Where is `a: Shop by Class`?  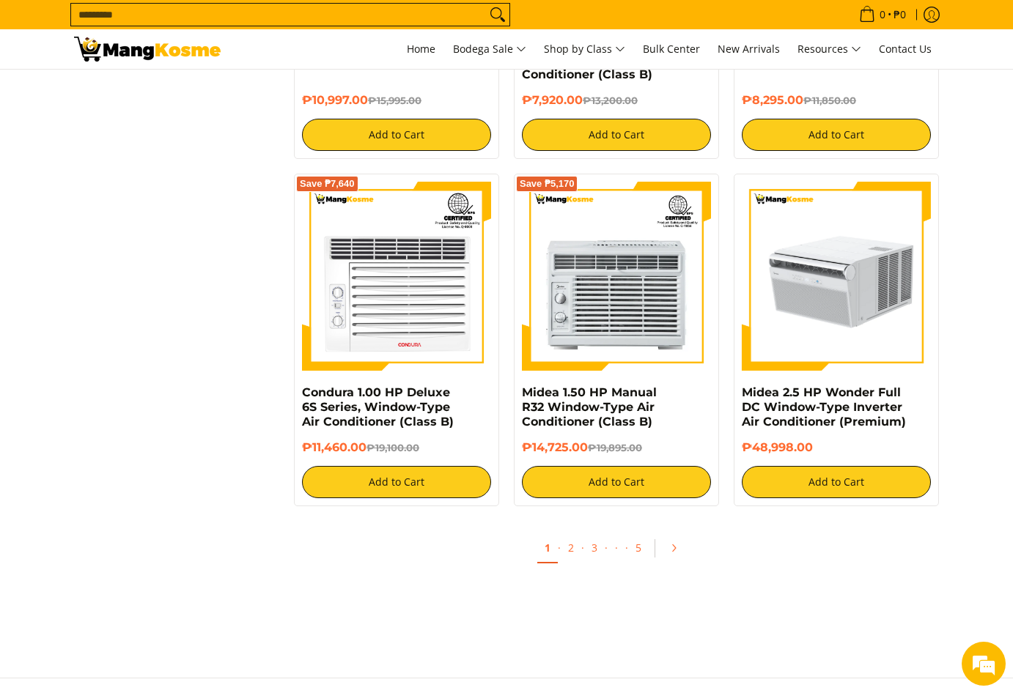 a: Shop by Class is located at coordinates (584, 49).